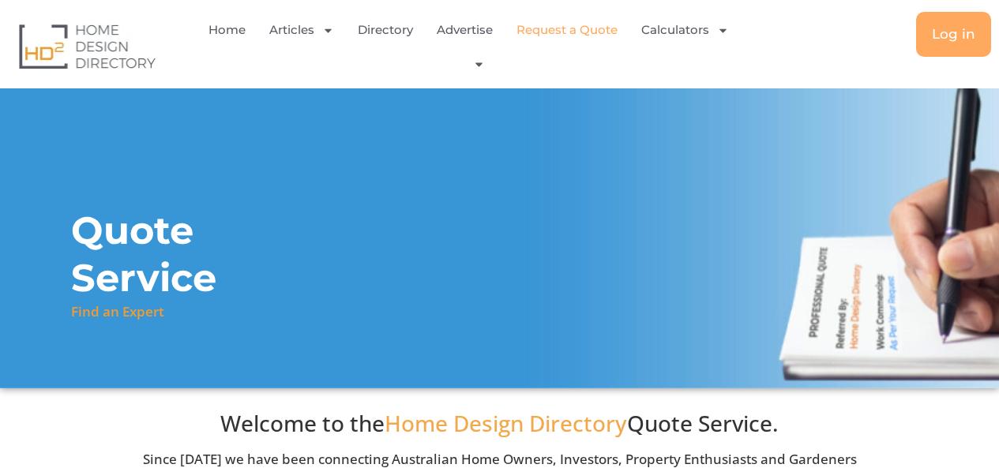 The width and height of the screenshot is (999, 468). What do you see at coordinates (685, 30) in the screenshot?
I see `a: Calculators` at bounding box center [685, 30].